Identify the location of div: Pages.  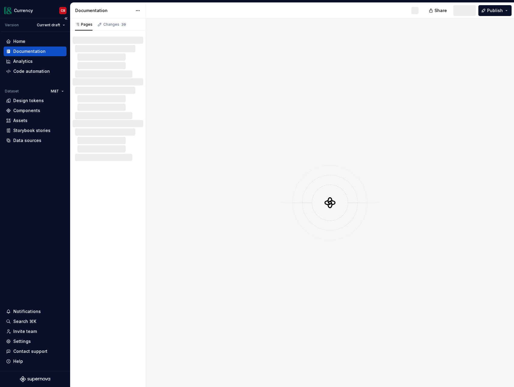
(84, 24).